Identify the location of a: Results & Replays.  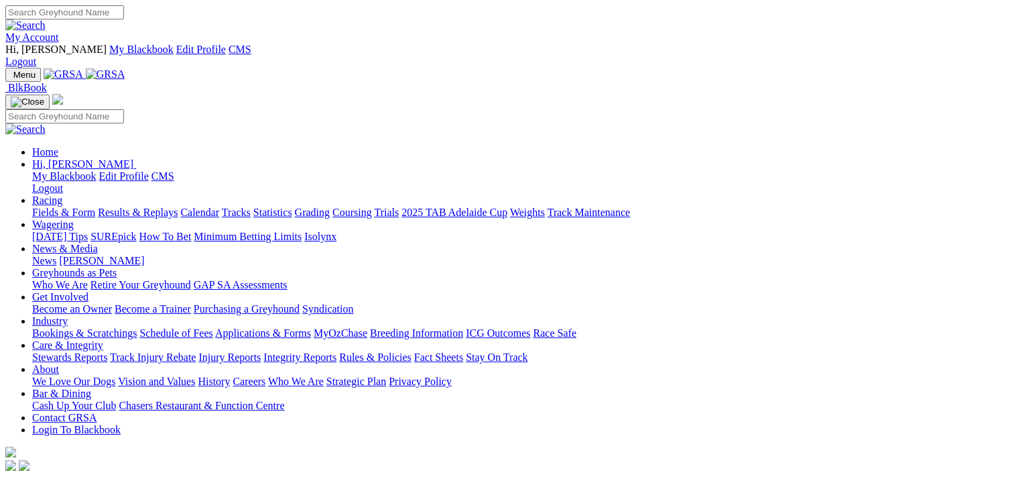
(137, 212).